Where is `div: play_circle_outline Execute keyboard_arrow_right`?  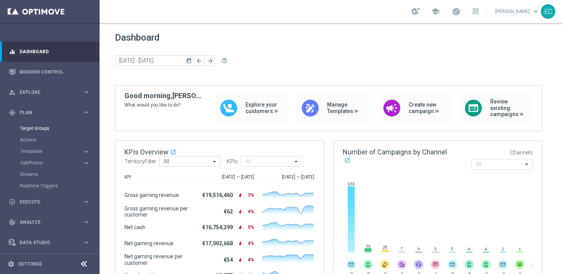 div: play_circle_outline Execute keyboard_arrow_right is located at coordinates (49, 202).